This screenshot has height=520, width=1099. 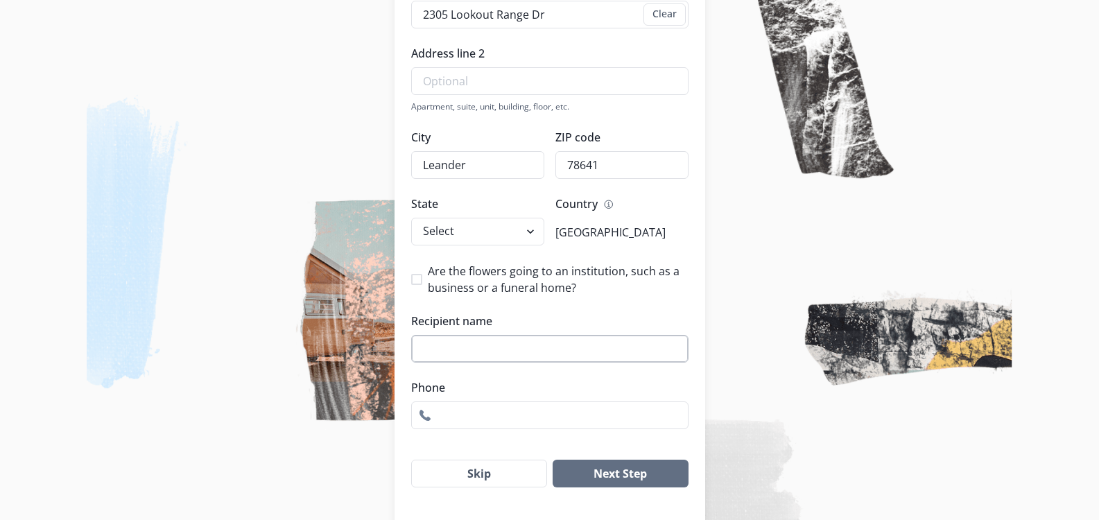 What do you see at coordinates (618, 137) in the screenshot?
I see `label: ZIP code` at bounding box center [618, 137].